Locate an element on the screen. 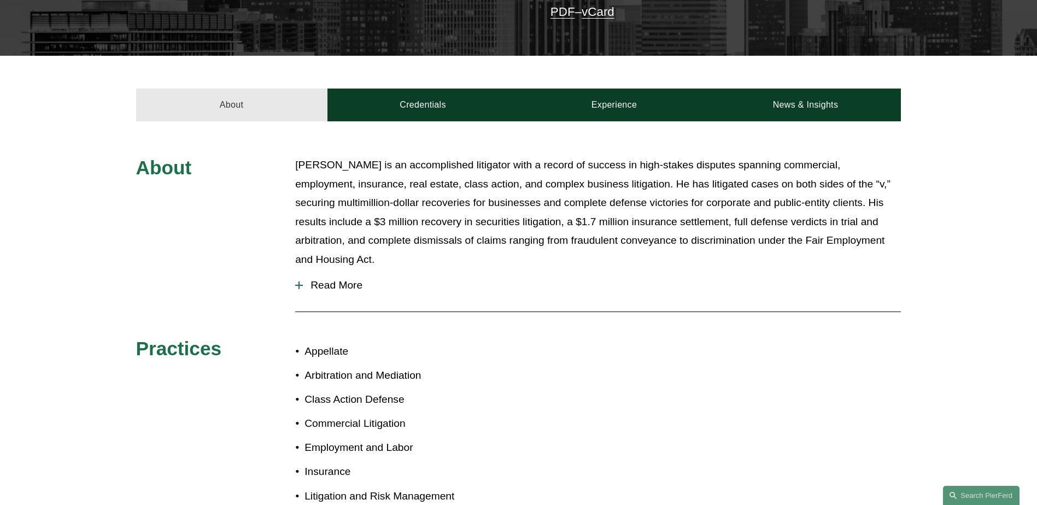 This screenshot has width=1037, height=505. a: Search this site is located at coordinates (981, 495).